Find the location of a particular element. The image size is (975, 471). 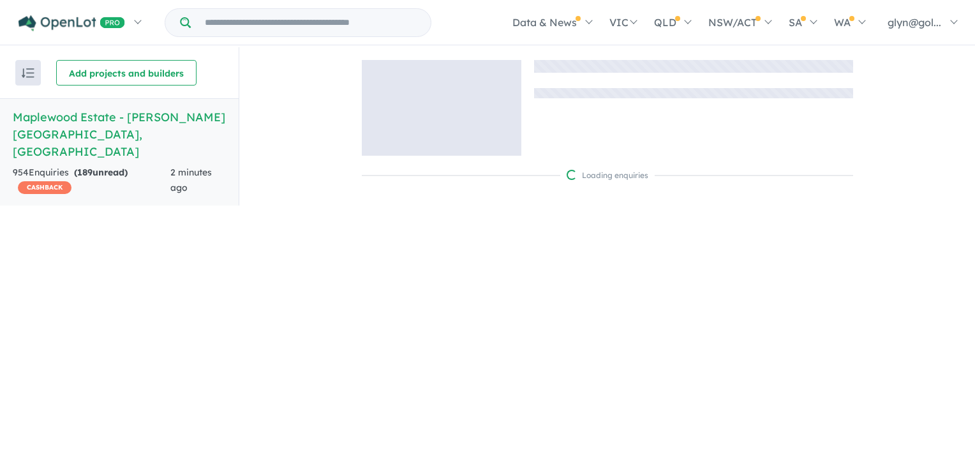

span: CASHBACK is located at coordinates (45, 188).